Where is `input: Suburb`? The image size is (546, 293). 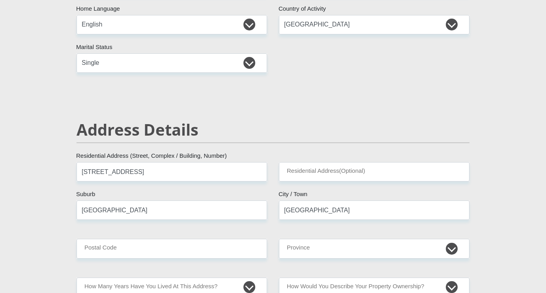 input: Suburb is located at coordinates (172, 210).